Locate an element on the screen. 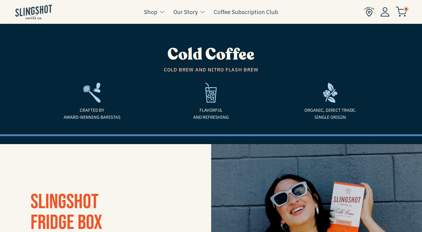  a: Our Story is located at coordinates (185, 12).